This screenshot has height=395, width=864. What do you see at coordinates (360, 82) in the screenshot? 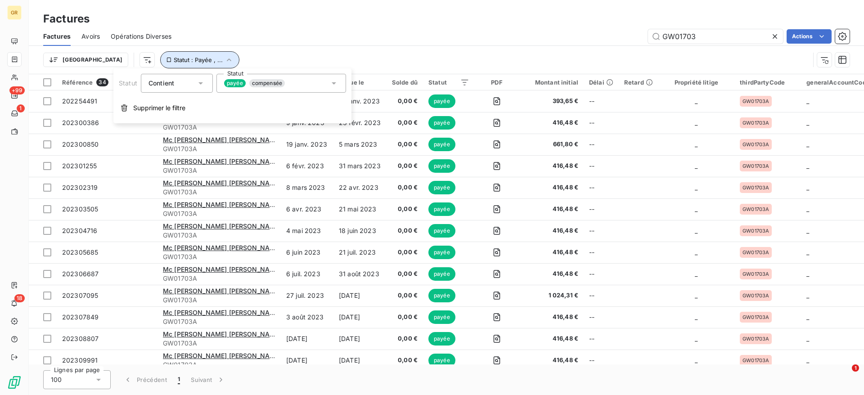
I see `div: Échue le` at bounding box center [360, 82].